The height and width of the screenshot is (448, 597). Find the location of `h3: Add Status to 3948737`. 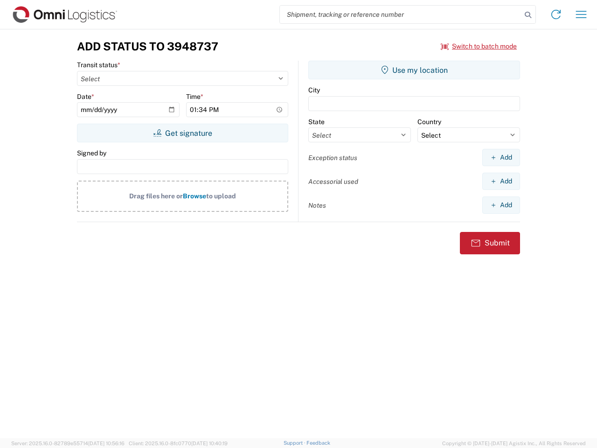

h3: Add Status to 3948737 is located at coordinates (147, 46).